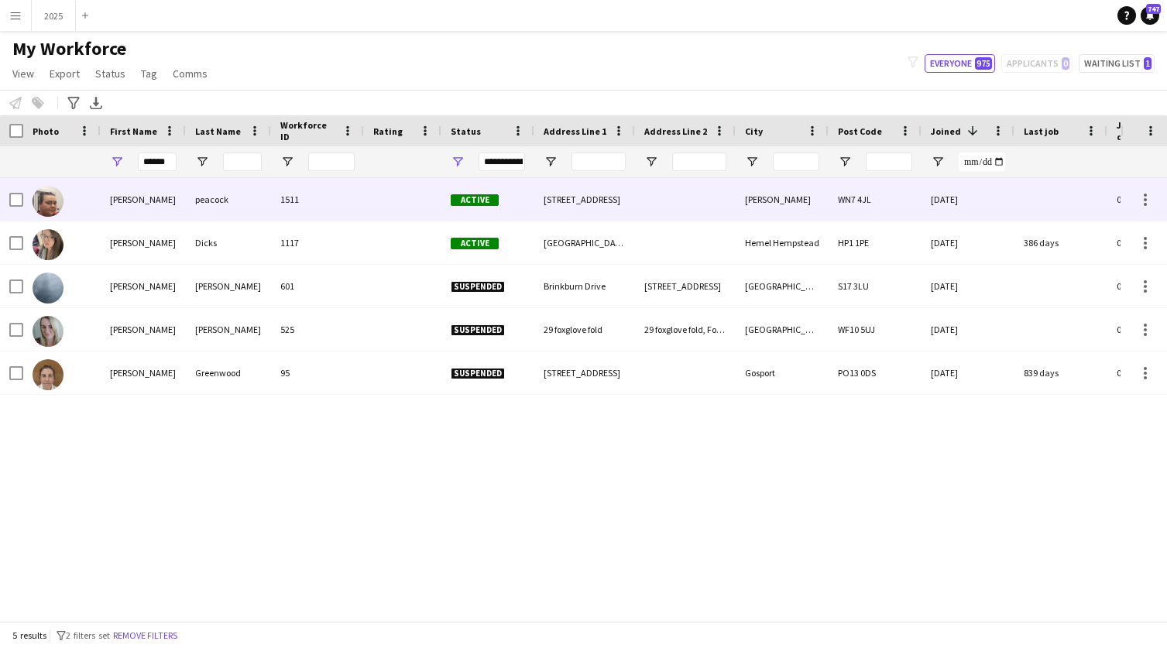  Describe the element at coordinates (585, 329) in the screenshot. I see `div: 29 foxglove fold` at that location.